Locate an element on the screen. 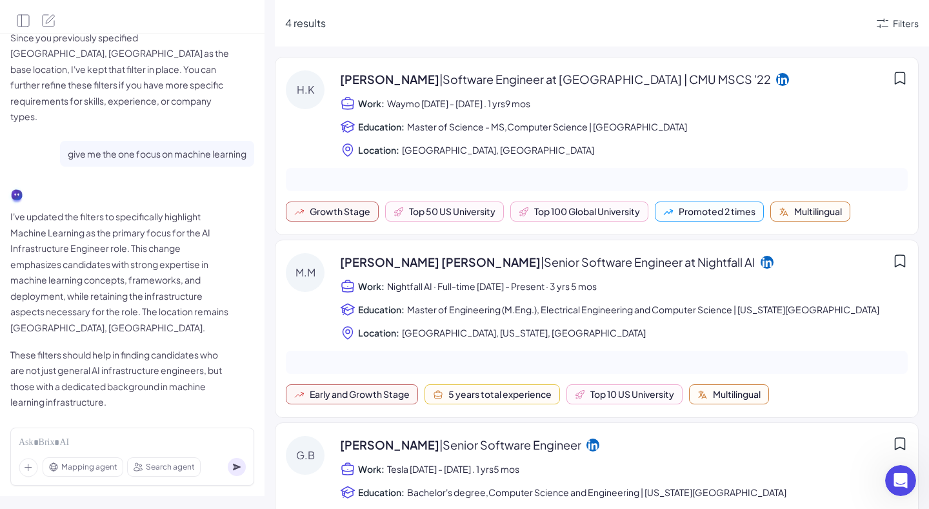  span: 4 results is located at coordinates (305, 23).